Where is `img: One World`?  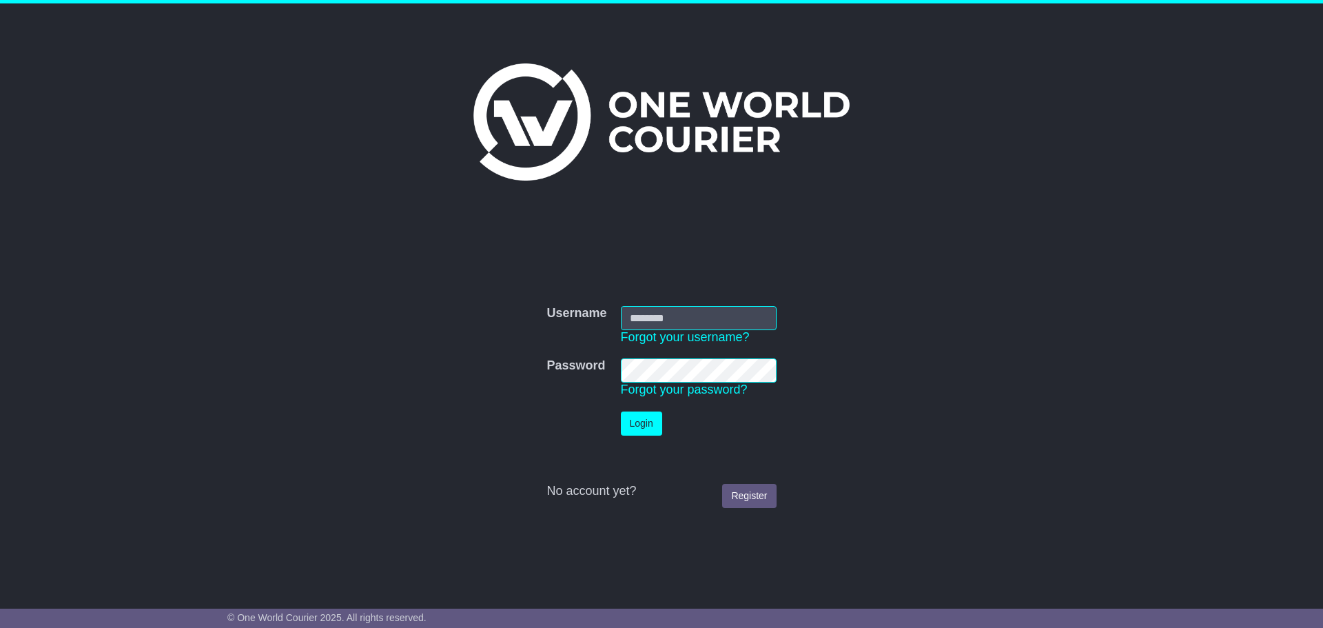 img: One World is located at coordinates (662, 122).